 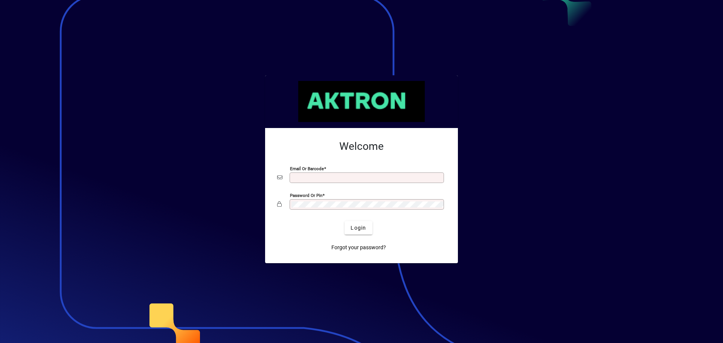 I want to click on h2: Welcome, so click(x=362, y=147).